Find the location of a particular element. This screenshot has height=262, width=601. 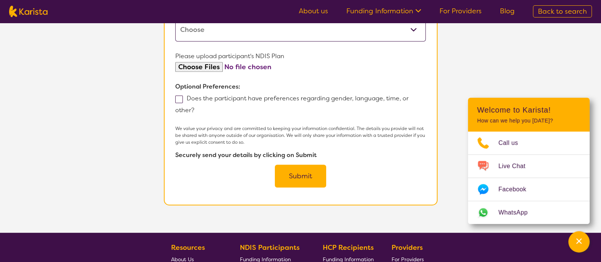

div: Channel Menu is located at coordinates (529, 161).